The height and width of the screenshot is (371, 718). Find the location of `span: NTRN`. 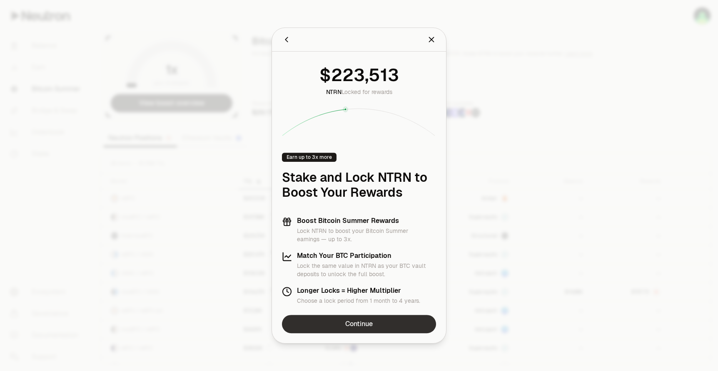

span: NTRN is located at coordinates (333, 92).